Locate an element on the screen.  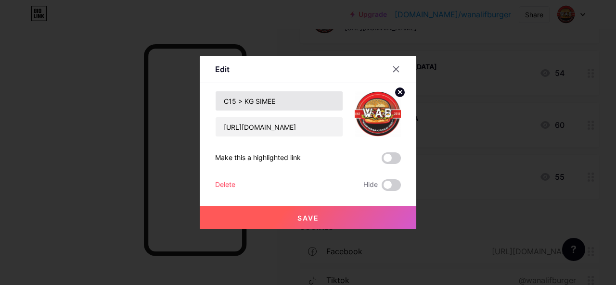
div: Make this a highlighted link is located at coordinates (258, 158).